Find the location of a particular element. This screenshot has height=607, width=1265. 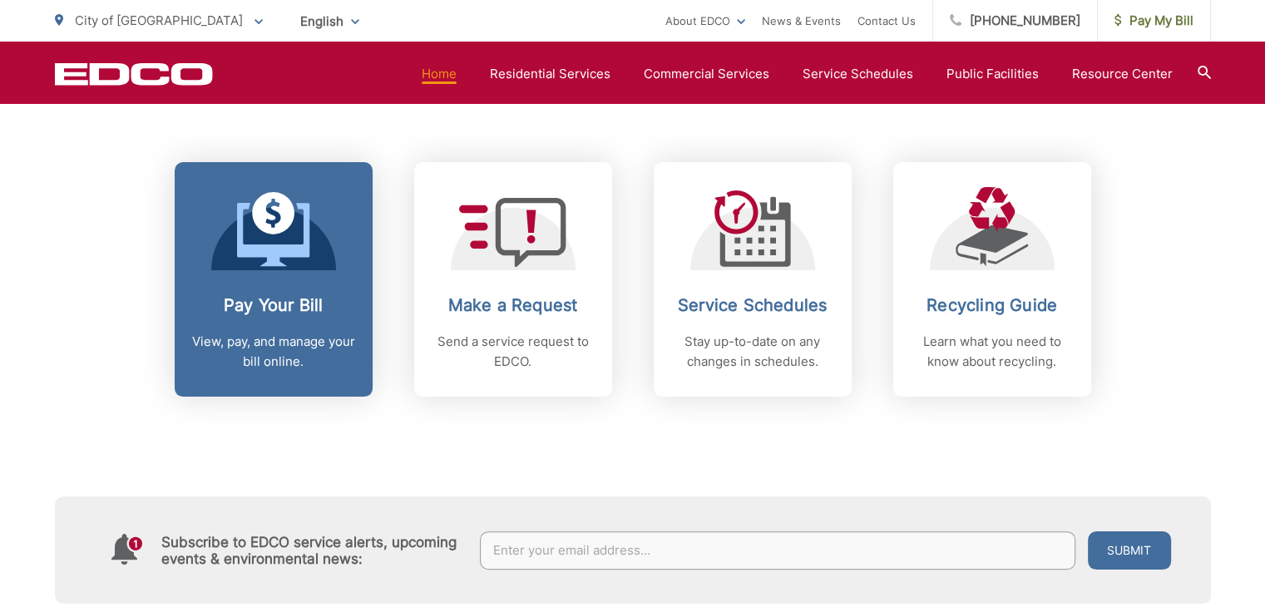

a: Service Schedules is located at coordinates (857, 74).